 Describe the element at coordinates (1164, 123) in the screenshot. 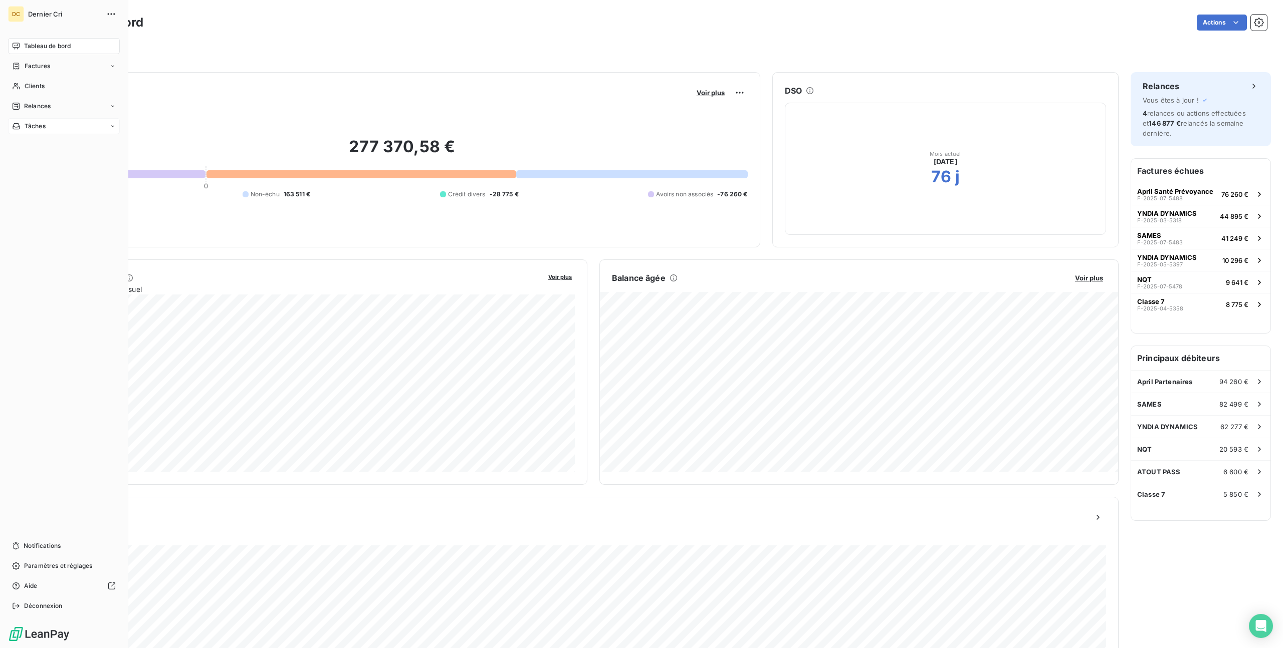

I see `span: 146 877 €` at that location.